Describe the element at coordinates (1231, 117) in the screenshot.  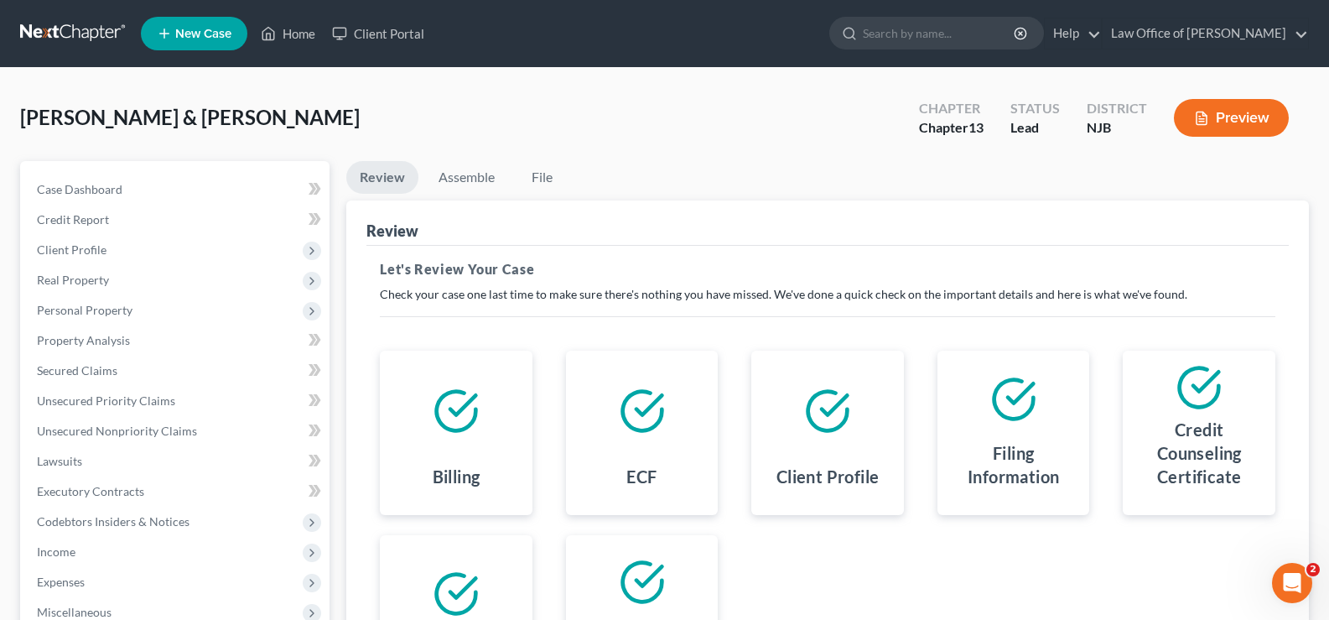
I see `button: Preview` at that location.